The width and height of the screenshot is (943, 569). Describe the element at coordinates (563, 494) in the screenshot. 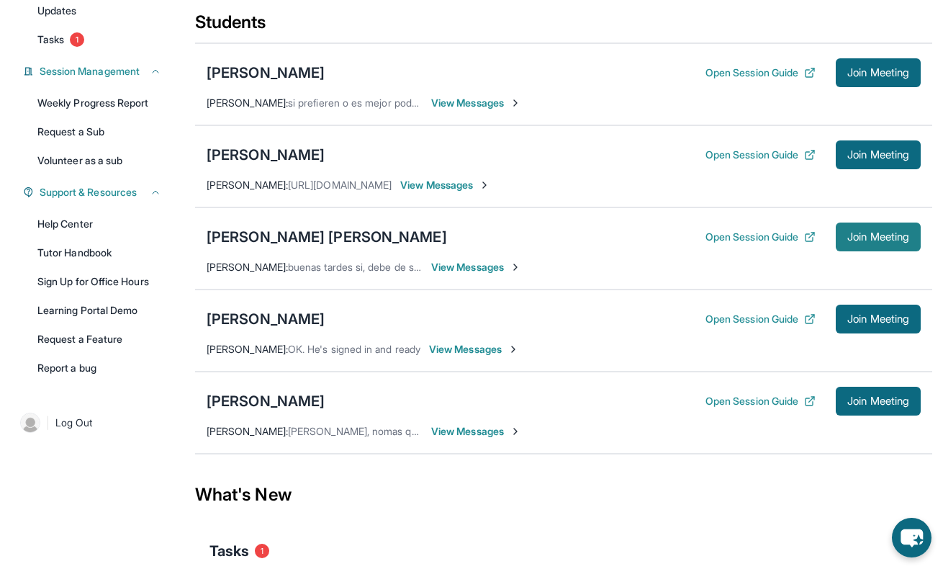

I see `div: What's New` at that location.